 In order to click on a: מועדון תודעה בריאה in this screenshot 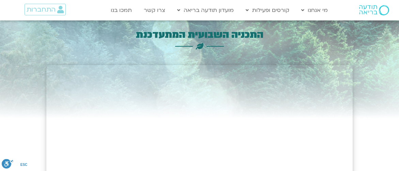, I will do `click(206, 10)`.